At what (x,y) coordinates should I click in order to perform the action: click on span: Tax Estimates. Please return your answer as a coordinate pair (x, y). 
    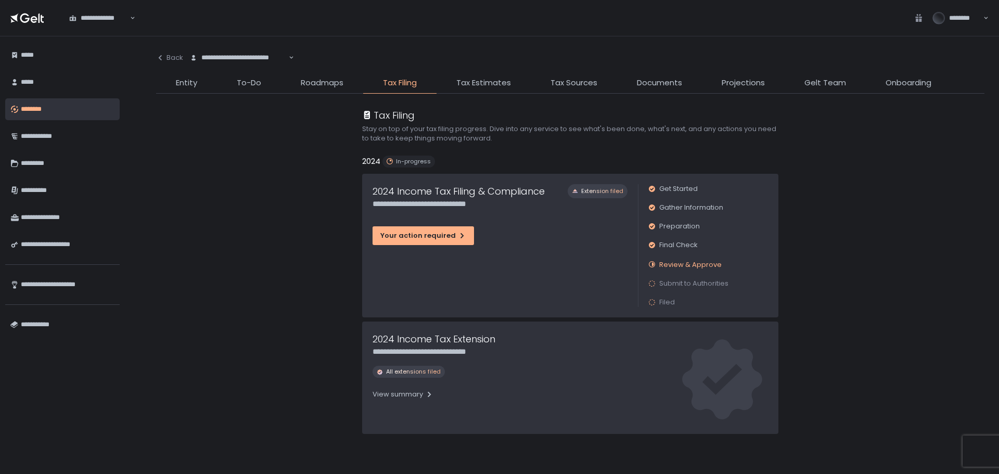
    Looking at the image, I should click on (483, 83).